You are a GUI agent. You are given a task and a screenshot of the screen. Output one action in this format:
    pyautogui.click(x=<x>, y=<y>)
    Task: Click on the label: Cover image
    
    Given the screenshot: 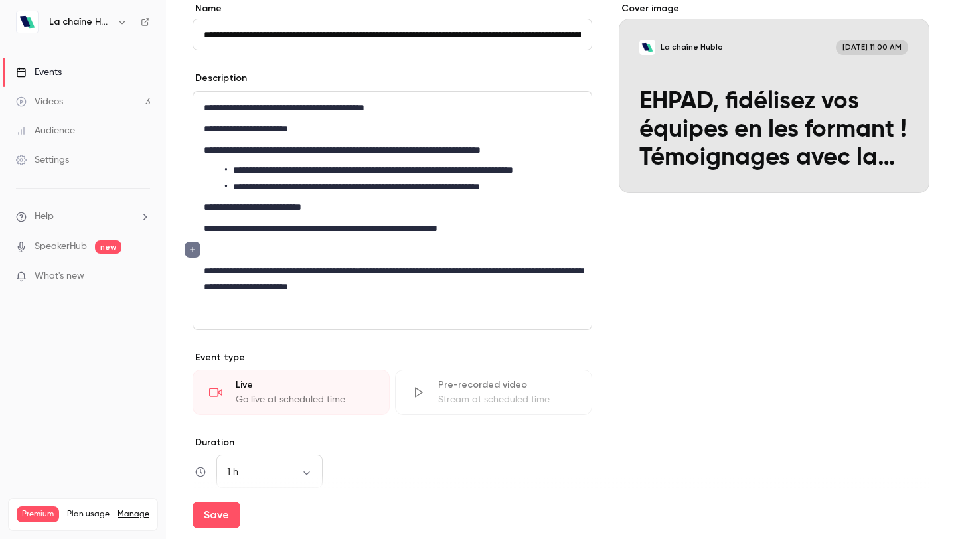 What is the action you would take?
    pyautogui.click(x=774, y=9)
    